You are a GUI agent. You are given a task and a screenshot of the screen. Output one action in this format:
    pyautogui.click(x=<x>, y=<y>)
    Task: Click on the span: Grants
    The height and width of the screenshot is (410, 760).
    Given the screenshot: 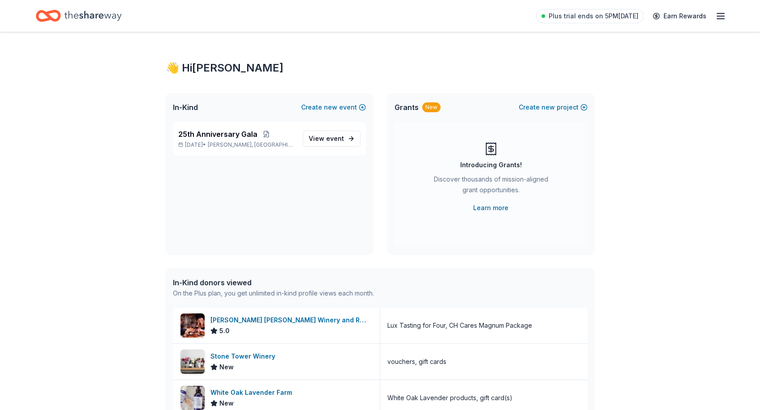 What is the action you would take?
    pyautogui.click(x=406, y=107)
    